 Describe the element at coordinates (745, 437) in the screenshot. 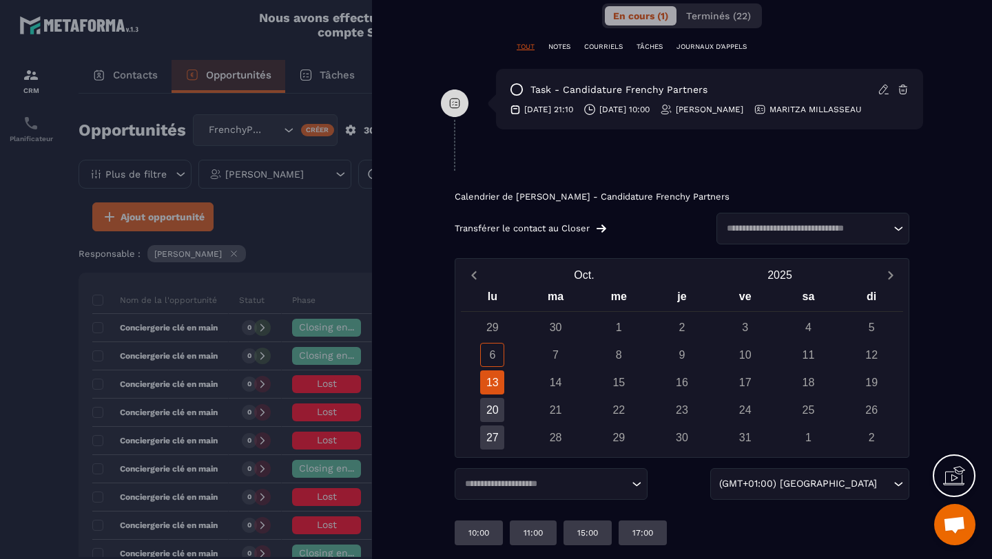

I see `div: 31` at that location.